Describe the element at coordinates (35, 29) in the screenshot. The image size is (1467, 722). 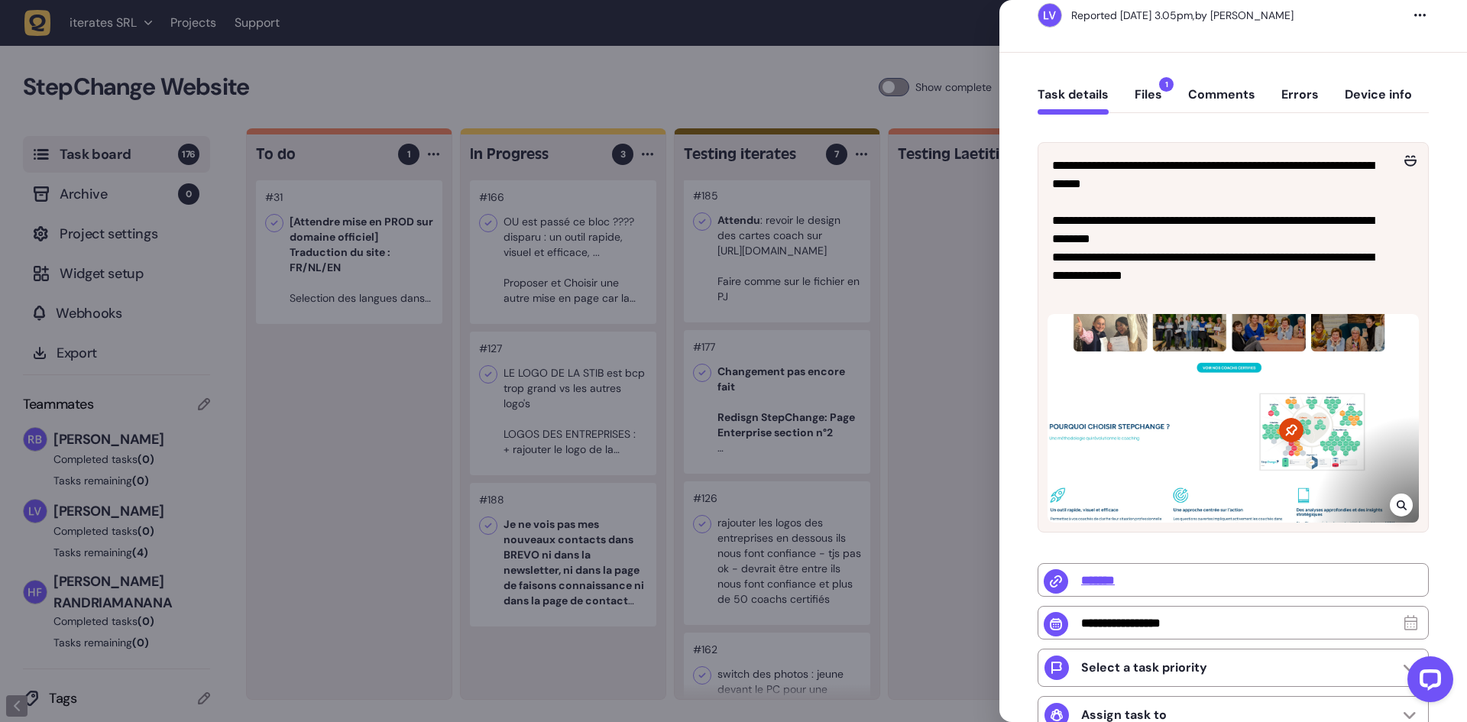
I see `button: Open LiveChat chat widget` at that location.